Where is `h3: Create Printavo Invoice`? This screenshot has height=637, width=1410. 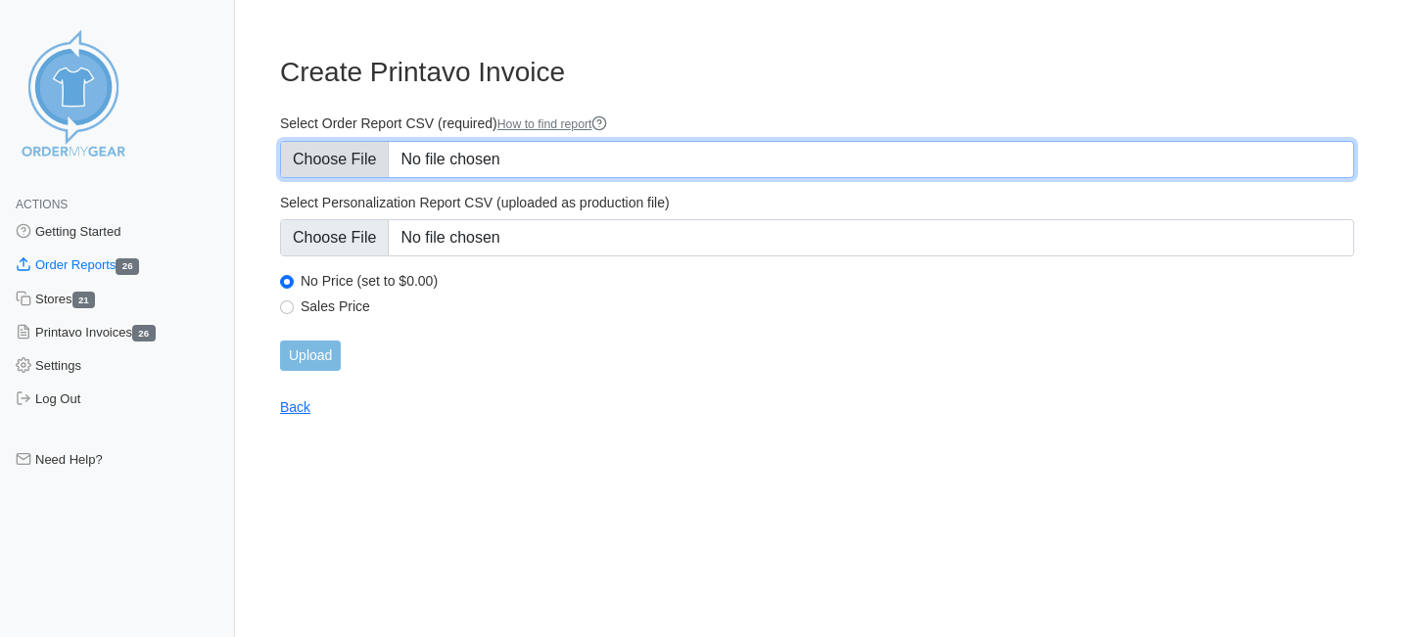
h3: Create Printavo Invoice is located at coordinates (816, 72).